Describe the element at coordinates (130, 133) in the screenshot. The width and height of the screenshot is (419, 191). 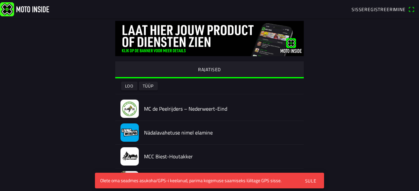
I see `img: iSUQscf9i1joESlnIyEiMfogXz7Bc5tjPeDLpnIM.jpeg` at that location.